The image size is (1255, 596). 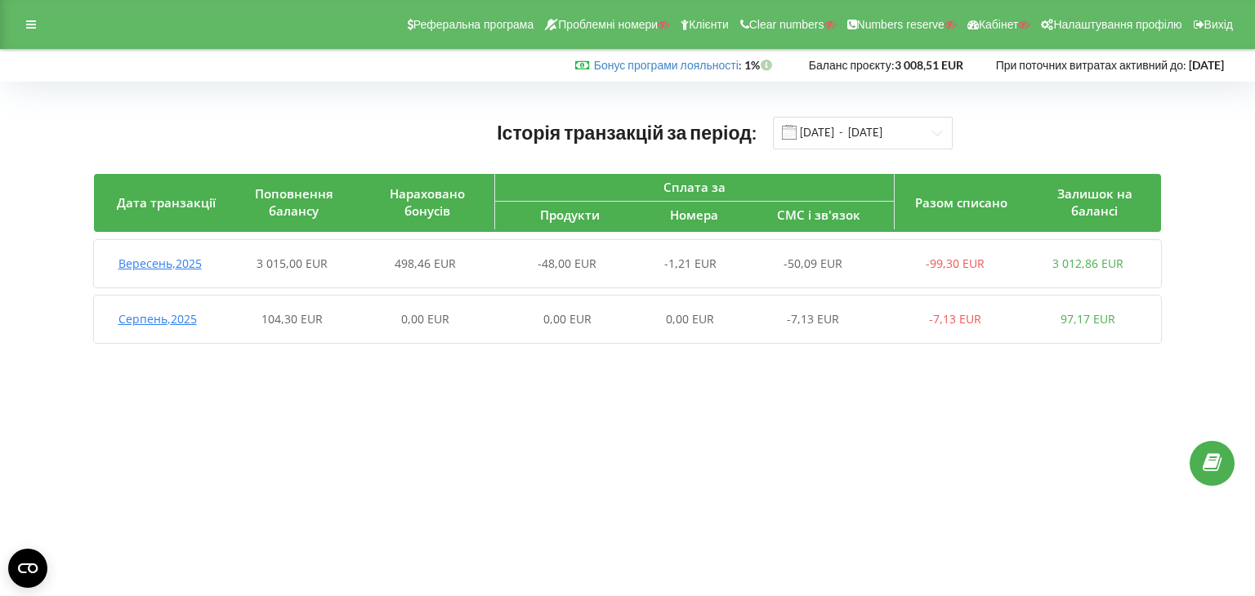 I want to click on span: -99,30 EUR, so click(x=955, y=263).